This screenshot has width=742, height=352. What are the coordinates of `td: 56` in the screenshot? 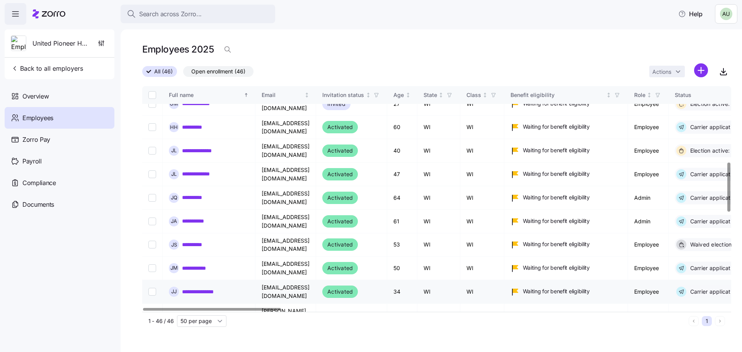 It's located at (402, 320).